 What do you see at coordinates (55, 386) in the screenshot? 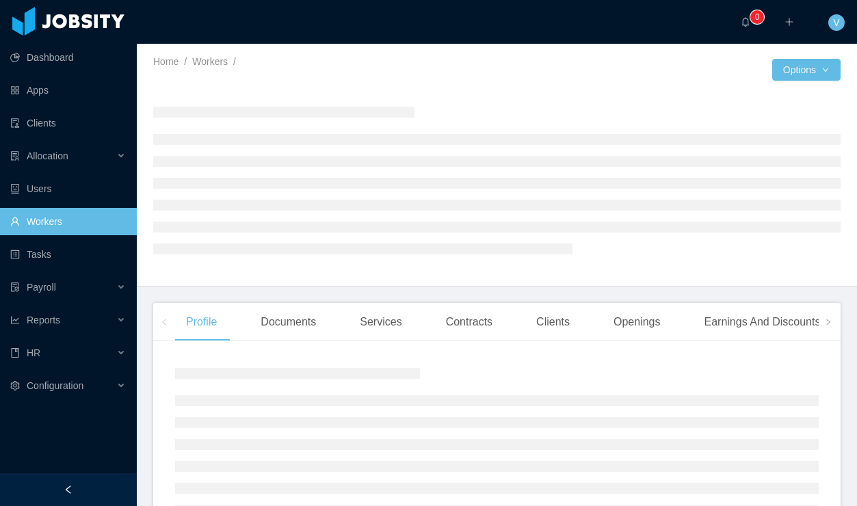
I see `span: Configuration` at bounding box center [55, 386].